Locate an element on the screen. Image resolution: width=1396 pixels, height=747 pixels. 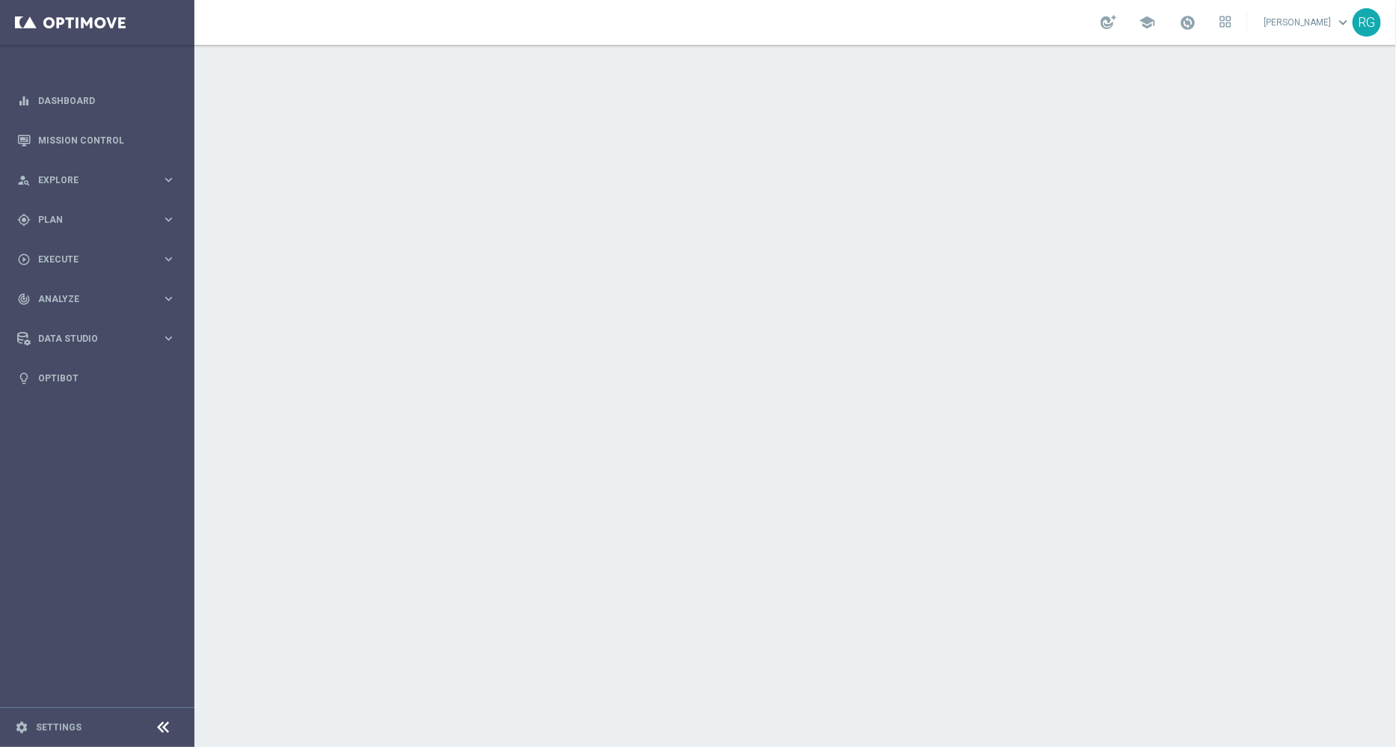
div: person_search Explore keyboard_arrow_right is located at coordinates (96, 180).